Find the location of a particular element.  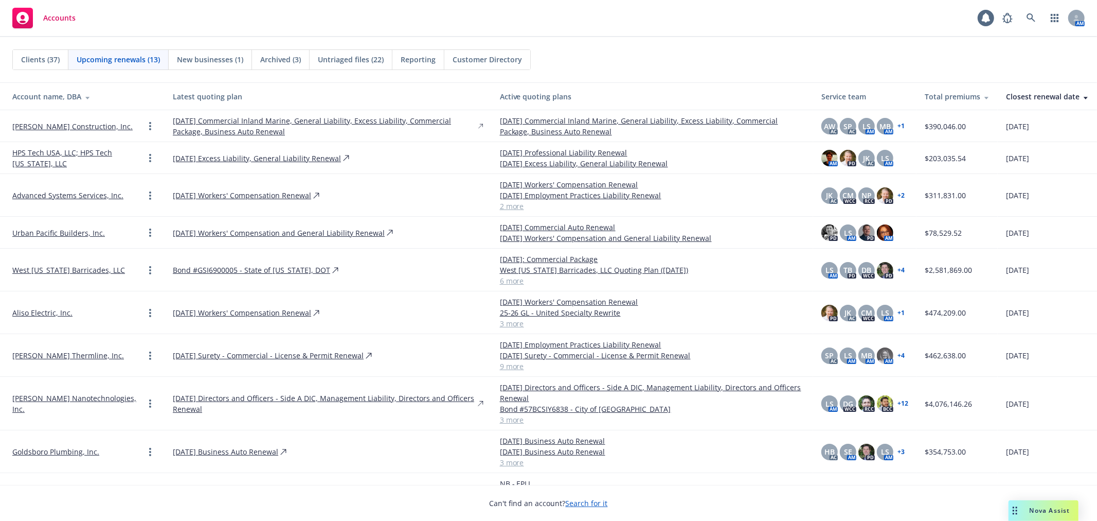

a: + 1 is located at coordinates (901, 126).